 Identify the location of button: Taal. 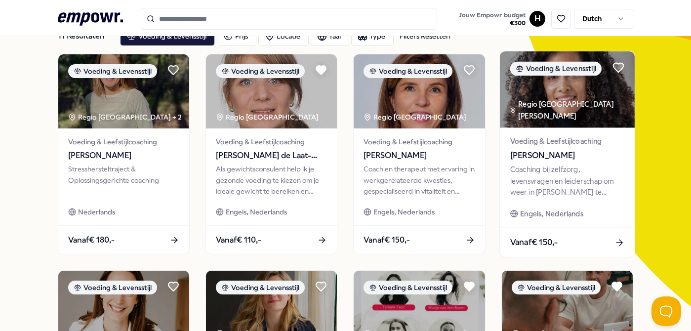
(330, 36).